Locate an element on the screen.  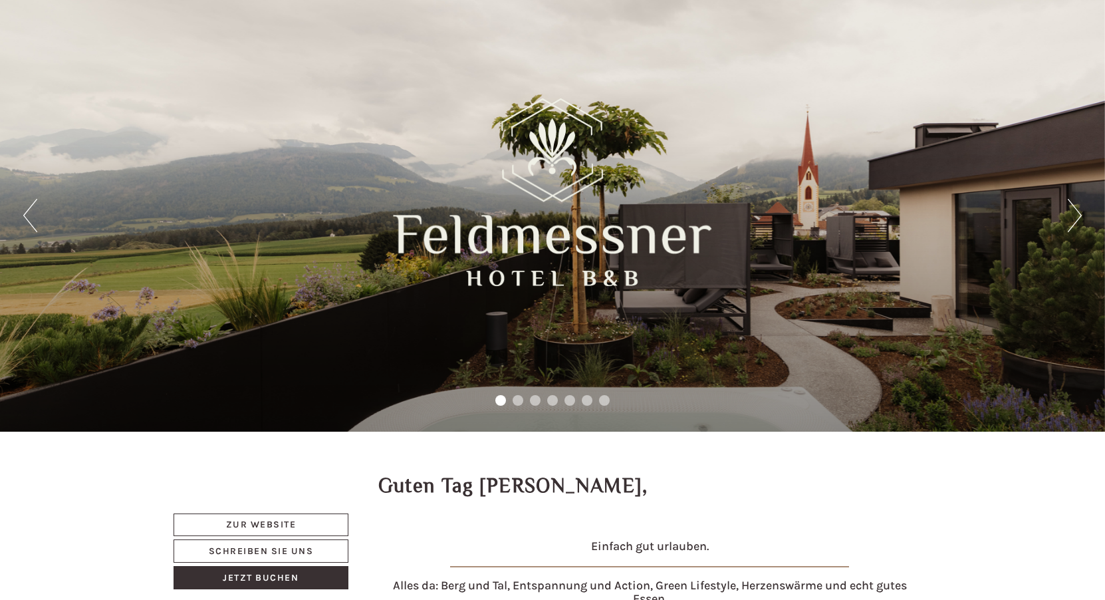
a: Schreiben Sie uns is located at coordinates (261, 551).